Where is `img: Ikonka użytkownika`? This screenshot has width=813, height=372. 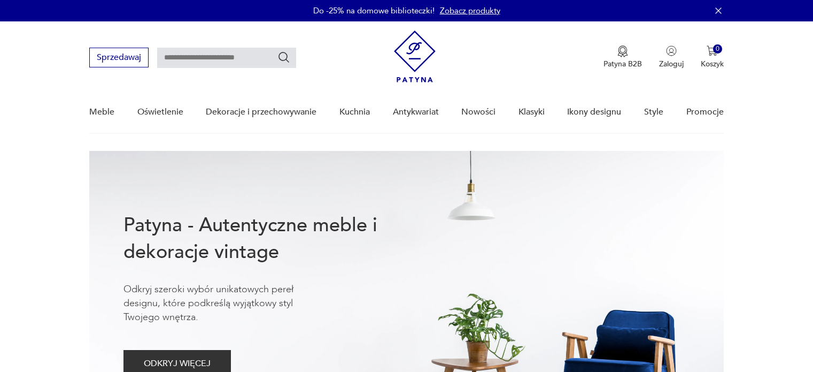 img: Ikonka użytkownika is located at coordinates (672, 51).